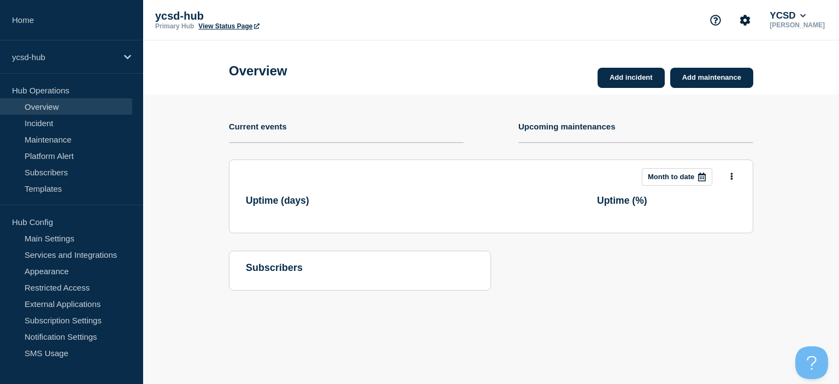 This screenshot has height=384, width=839. Describe the element at coordinates (712, 78) in the screenshot. I see `a: Add maintenance` at that location.